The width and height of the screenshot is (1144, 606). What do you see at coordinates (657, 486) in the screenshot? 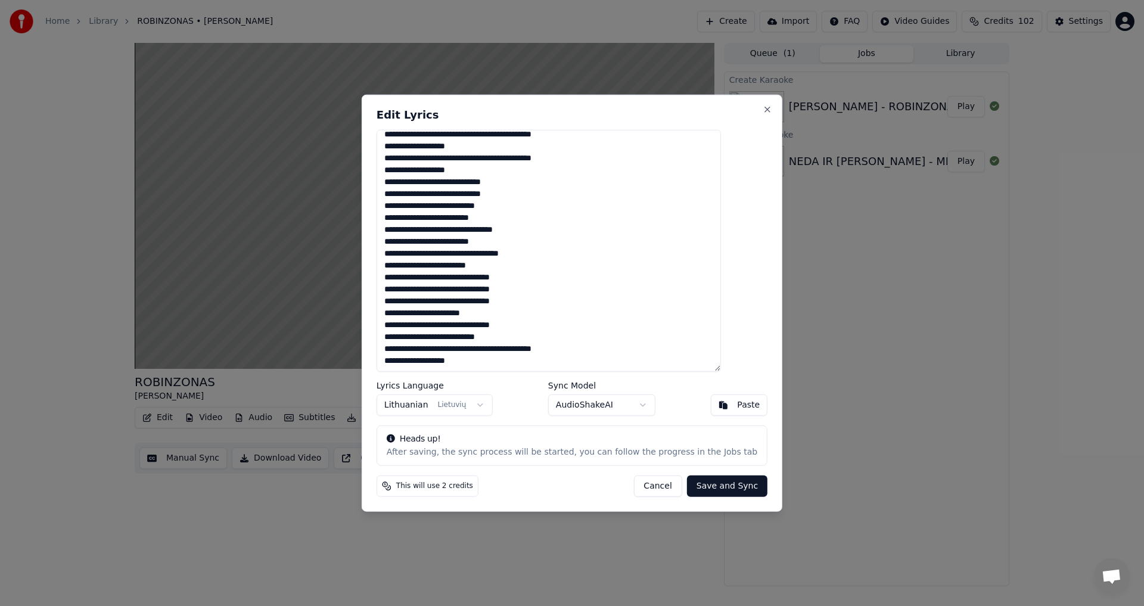
I see `button: Cancel` at bounding box center [657, 486].